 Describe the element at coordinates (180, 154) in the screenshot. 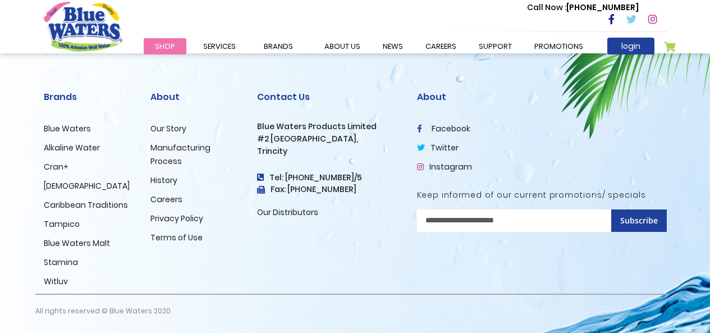

I see `a: Manufacturing Process` at that location.